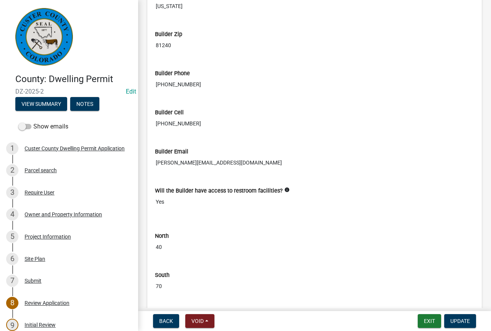 The height and width of the screenshot is (331, 491). What do you see at coordinates (198, 321) in the screenshot?
I see `span: Void` at bounding box center [198, 321].